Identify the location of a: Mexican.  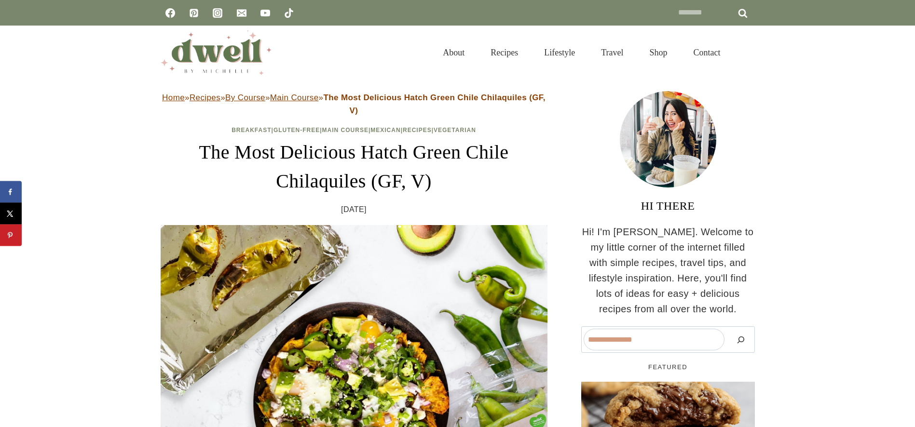
(385, 130).